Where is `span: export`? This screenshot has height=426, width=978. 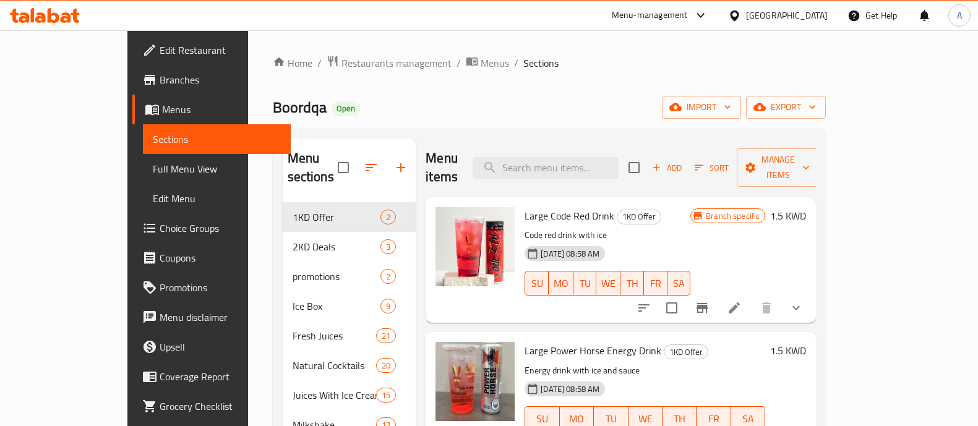 span: export is located at coordinates (786, 107).